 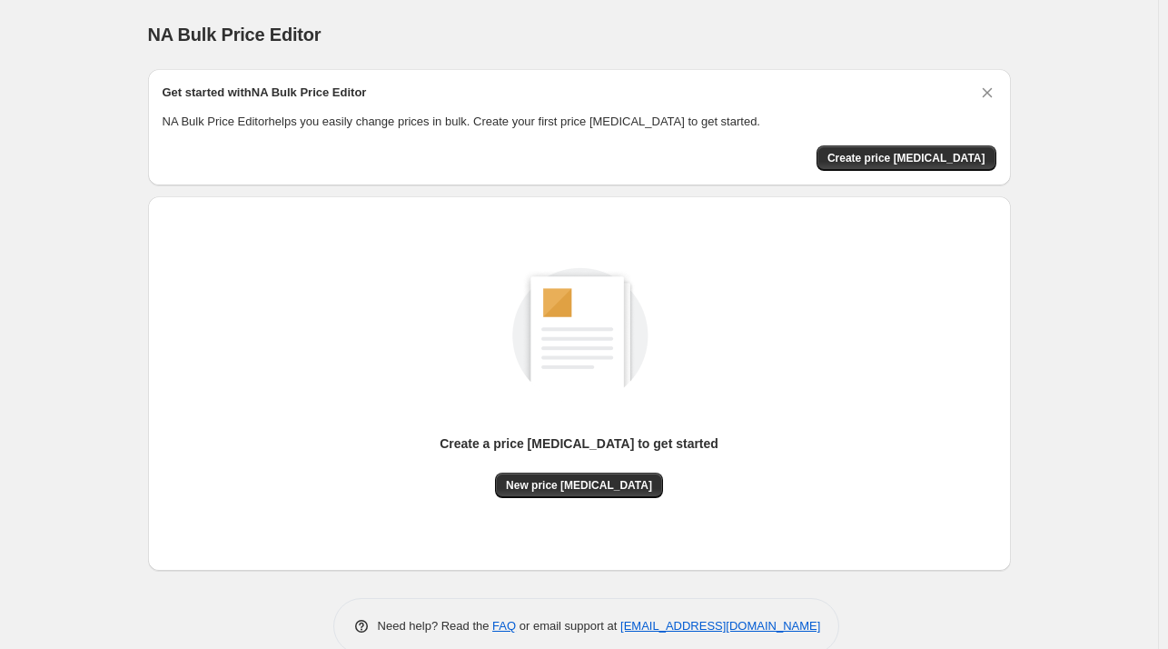 I want to click on p: NA Bulk Price Editor helps you easily change prices in bulk. Create your first price [MEDICAL_DAT..., so click(x=580, y=122).